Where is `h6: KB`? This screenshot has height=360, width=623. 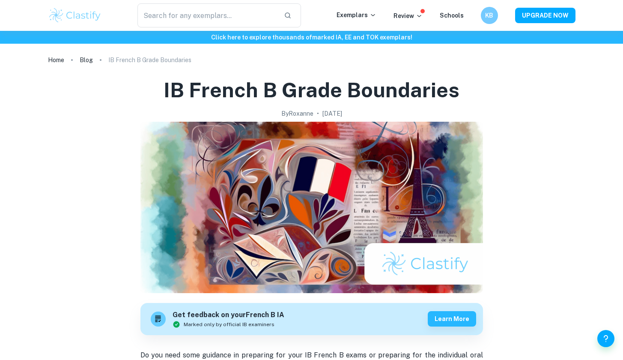
h6: KB is located at coordinates (489, 15).